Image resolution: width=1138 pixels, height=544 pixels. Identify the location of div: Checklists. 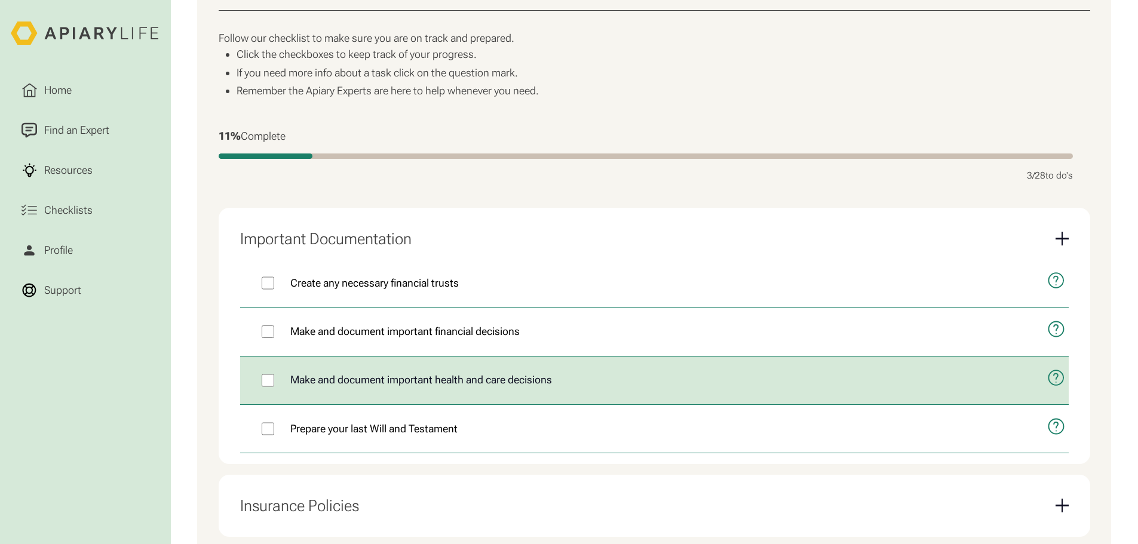
(68, 210).